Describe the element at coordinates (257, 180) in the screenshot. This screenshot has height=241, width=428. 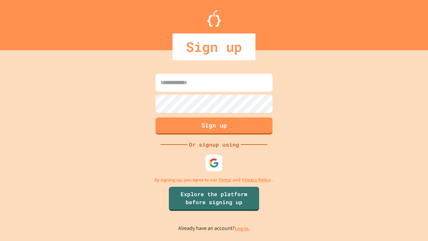
I see `a: Privacy Policy` at that location.